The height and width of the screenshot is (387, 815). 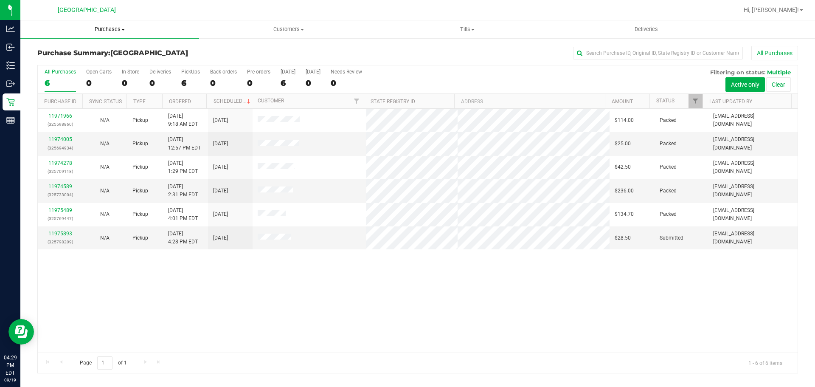 I want to click on div: All Purchases, so click(x=60, y=72).